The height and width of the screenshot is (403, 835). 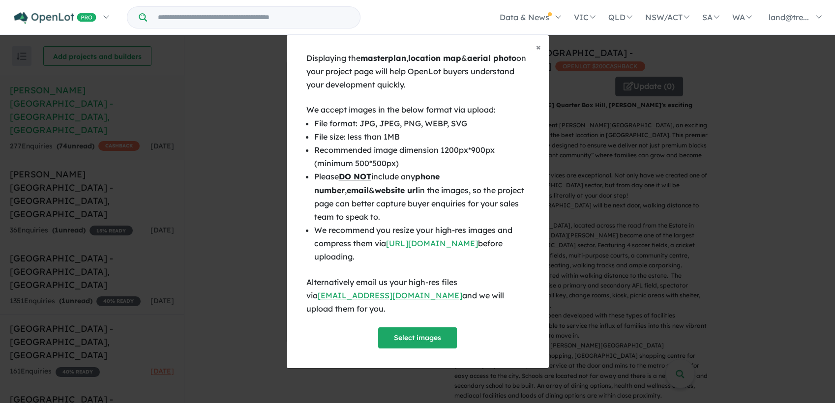 What do you see at coordinates (418, 296) in the screenshot?
I see `div: Alternatively email us your high-res files via and we will upload them for you.` at bounding box center [418, 296].